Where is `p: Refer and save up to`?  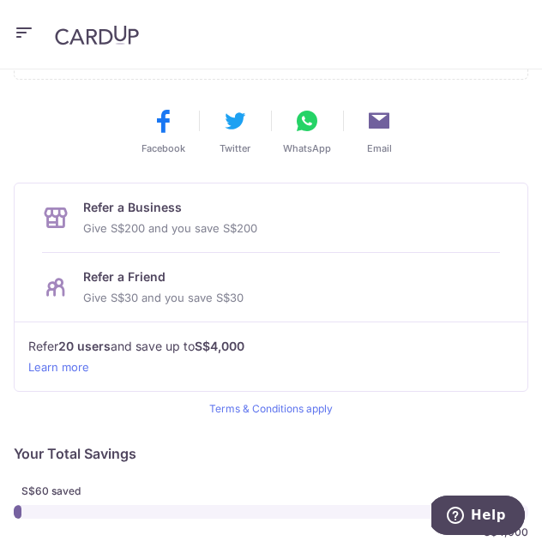 p: Refer and save up to is located at coordinates (271, 346).